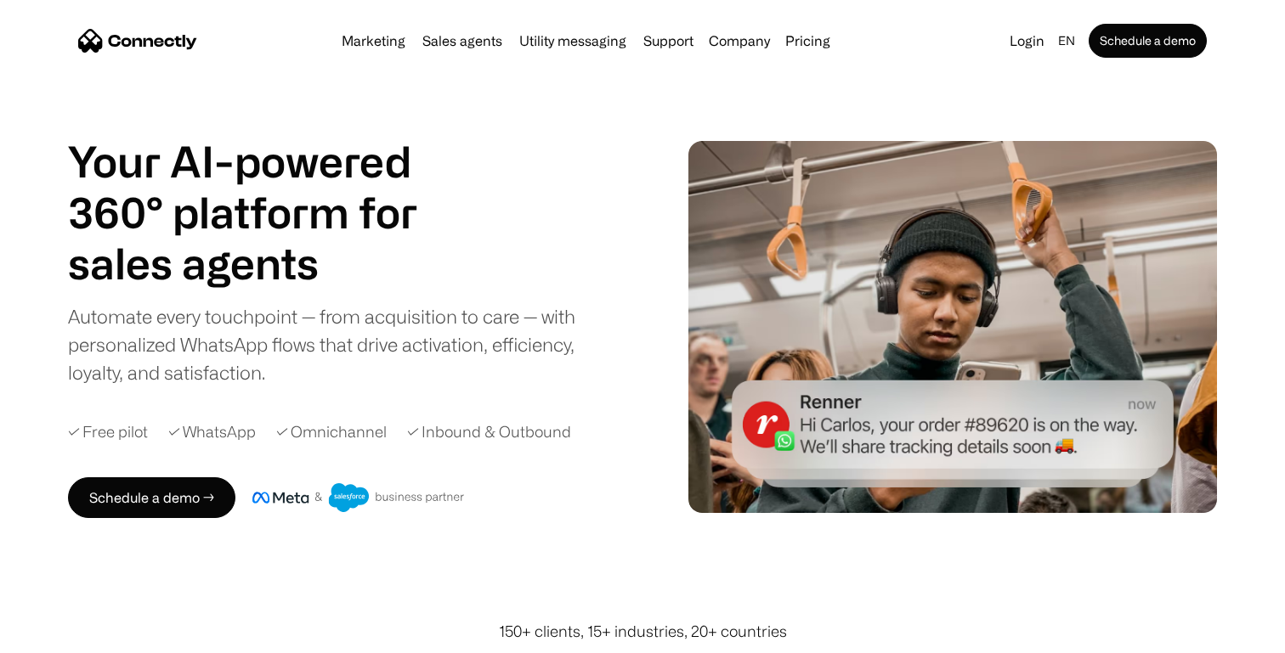 The image size is (1285, 653). What do you see at coordinates (1066, 41) in the screenshot?
I see `div: en` at bounding box center [1066, 41].